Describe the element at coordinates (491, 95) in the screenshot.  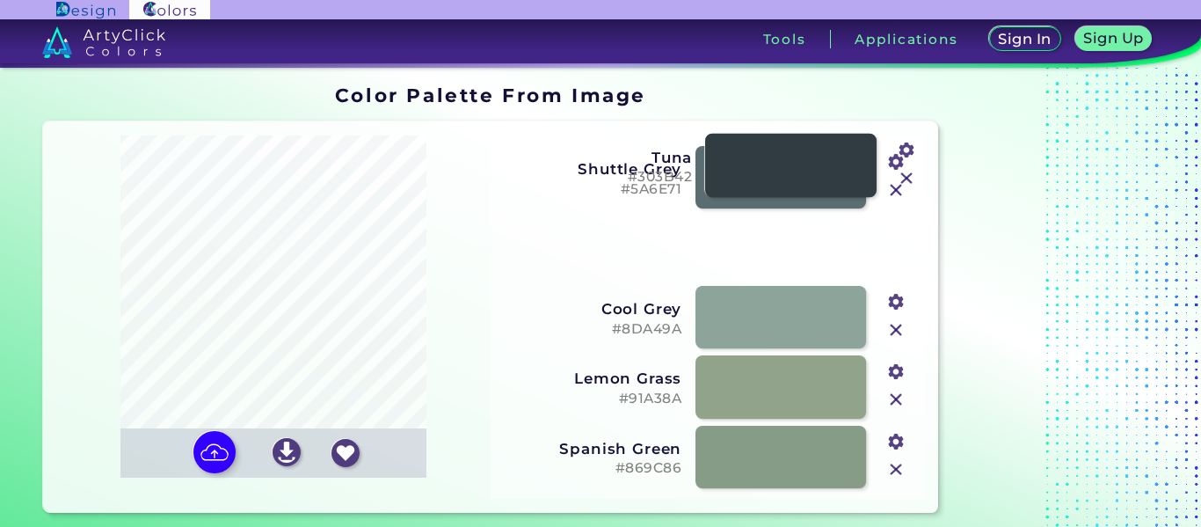
I see `h1: Color Palette From Image` at that location.